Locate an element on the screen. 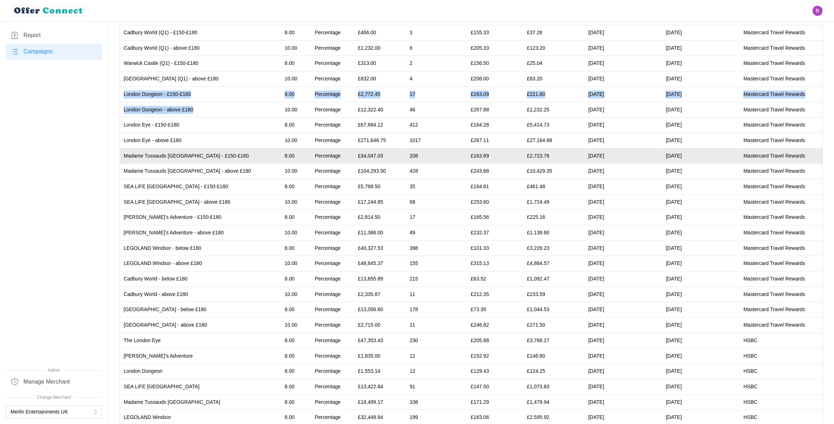  td: 46 is located at coordinates (437, 110).